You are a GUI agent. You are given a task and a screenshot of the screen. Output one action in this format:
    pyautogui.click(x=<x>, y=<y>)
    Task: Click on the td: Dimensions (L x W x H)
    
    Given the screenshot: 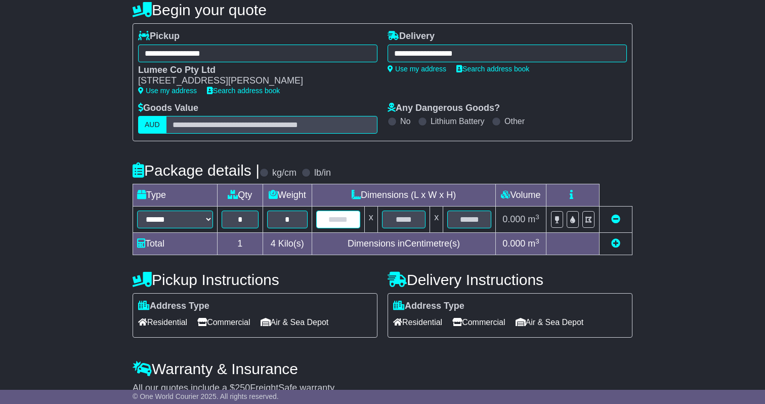 What is the action you would take?
    pyautogui.click(x=404, y=195)
    